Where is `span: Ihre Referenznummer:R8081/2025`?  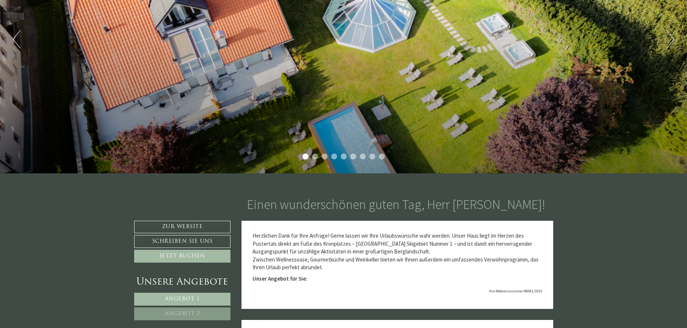
span: Ihre Referenznummer:R8081/2025 is located at coordinates (516, 291).